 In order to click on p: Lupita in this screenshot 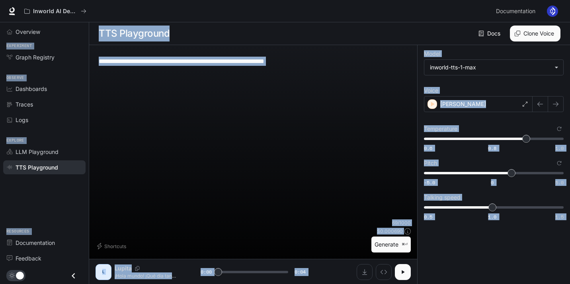, I will do `click(123, 268)`.